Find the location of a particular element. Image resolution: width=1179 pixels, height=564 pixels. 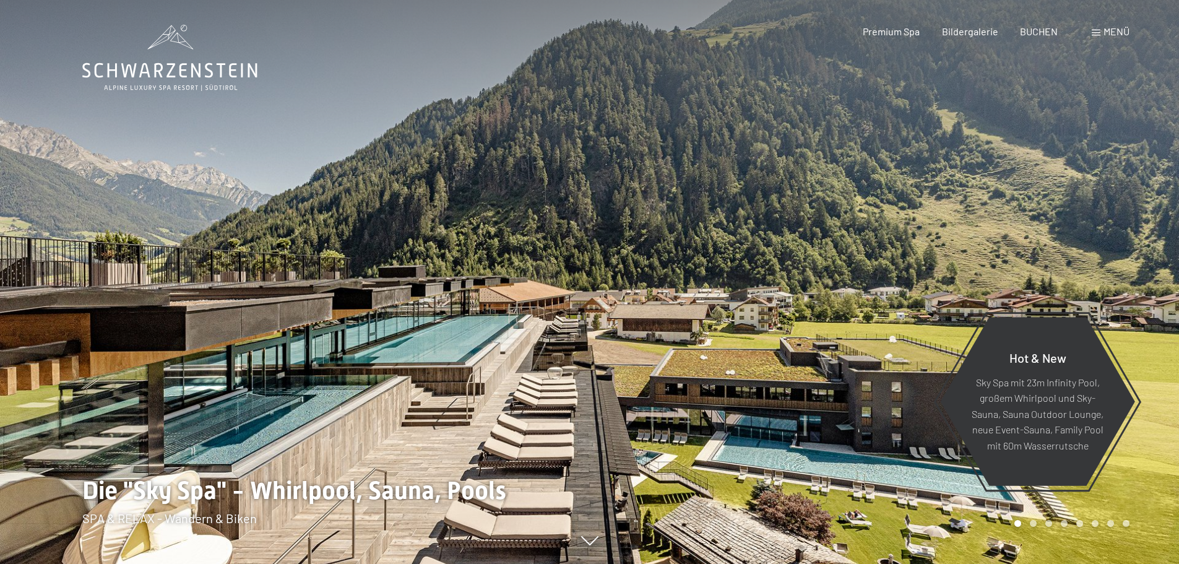

div: Carousel Pagination is located at coordinates (1069, 523).